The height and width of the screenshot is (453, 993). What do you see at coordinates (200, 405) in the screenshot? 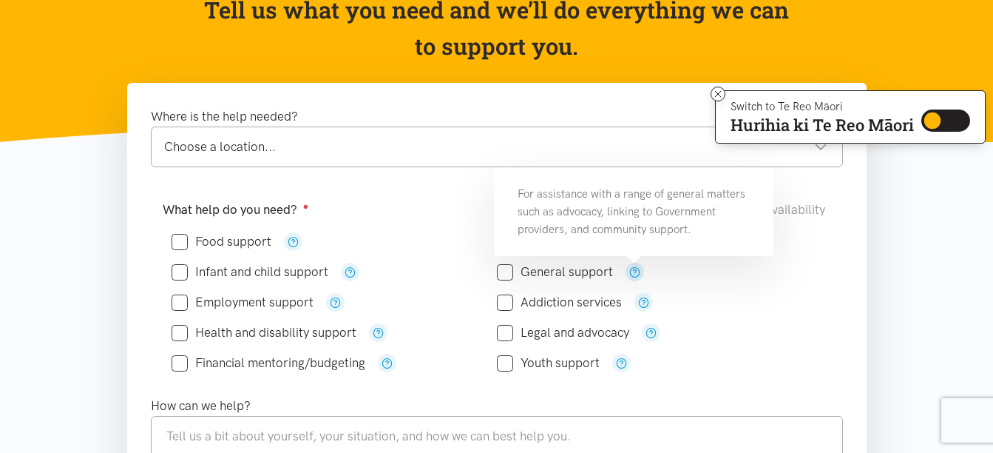
I see `label: How can we help?` at bounding box center [200, 405].